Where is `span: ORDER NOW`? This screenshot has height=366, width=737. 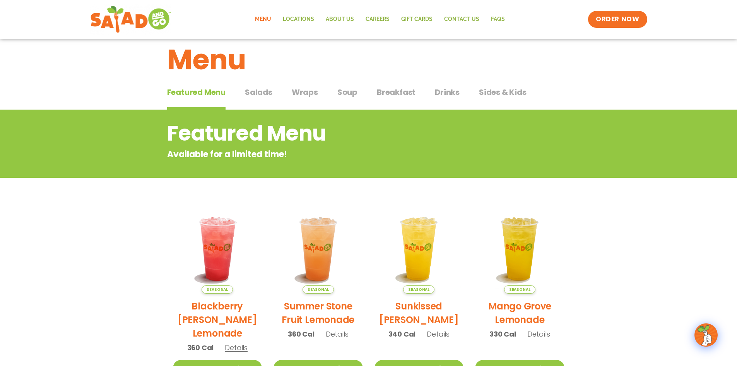 span: ORDER NOW is located at coordinates (618, 19).